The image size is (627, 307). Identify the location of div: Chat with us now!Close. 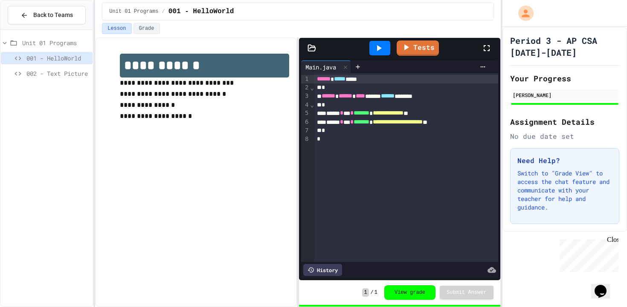
(31, 29).